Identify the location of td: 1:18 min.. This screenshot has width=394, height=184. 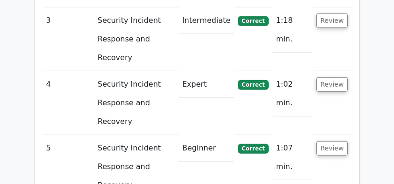
(292, 30).